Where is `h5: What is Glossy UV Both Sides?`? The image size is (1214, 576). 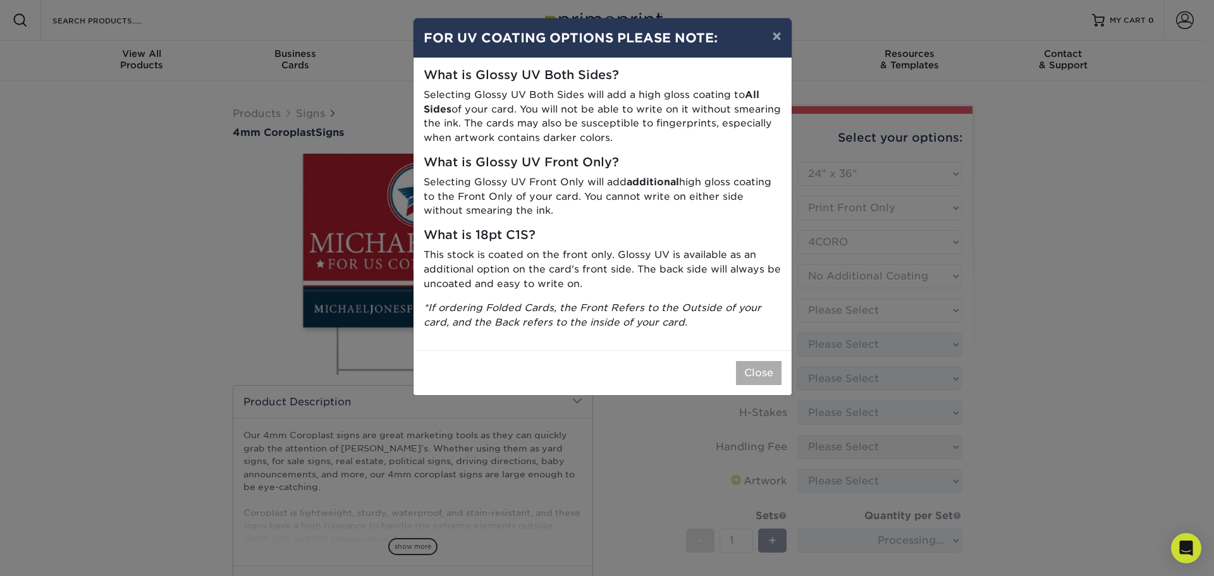
h5: What is Glossy UV Both Sides? is located at coordinates (603, 75).